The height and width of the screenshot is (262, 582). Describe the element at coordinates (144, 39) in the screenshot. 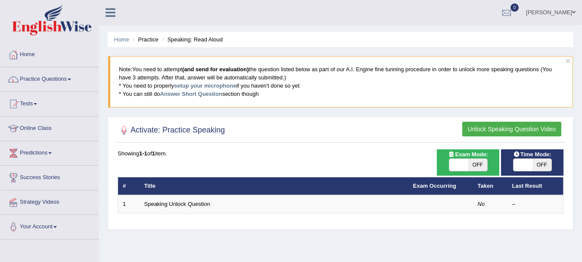

I see `li: Practice` at that location.